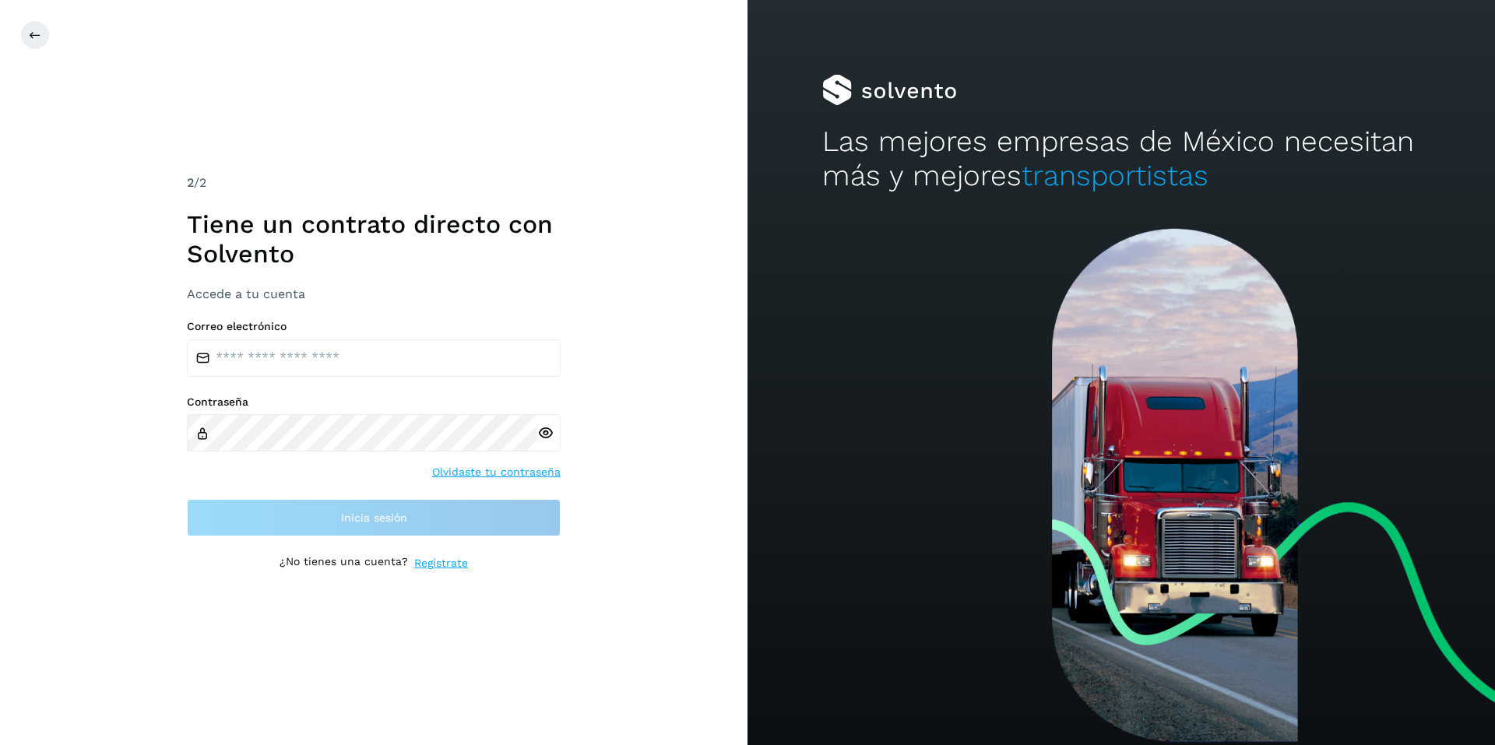 The height and width of the screenshot is (745, 1495). What do you see at coordinates (496, 472) in the screenshot?
I see `a: Olvidaste tu contraseña` at bounding box center [496, 472].